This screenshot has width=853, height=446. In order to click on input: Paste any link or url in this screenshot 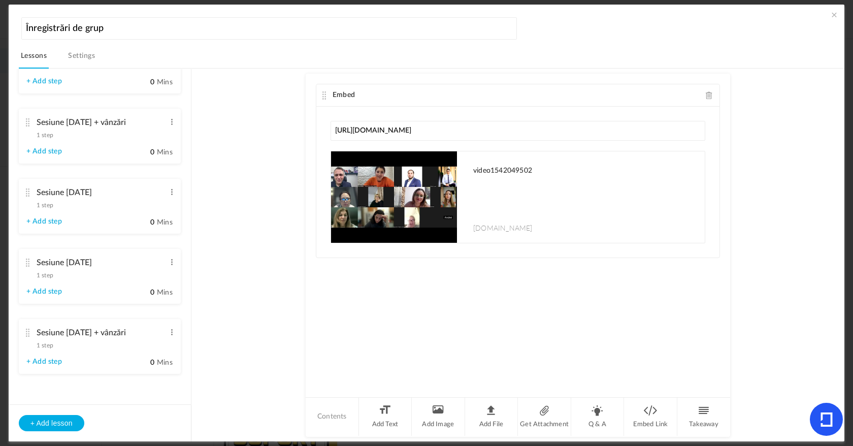, I will do `click(518, 130)`.